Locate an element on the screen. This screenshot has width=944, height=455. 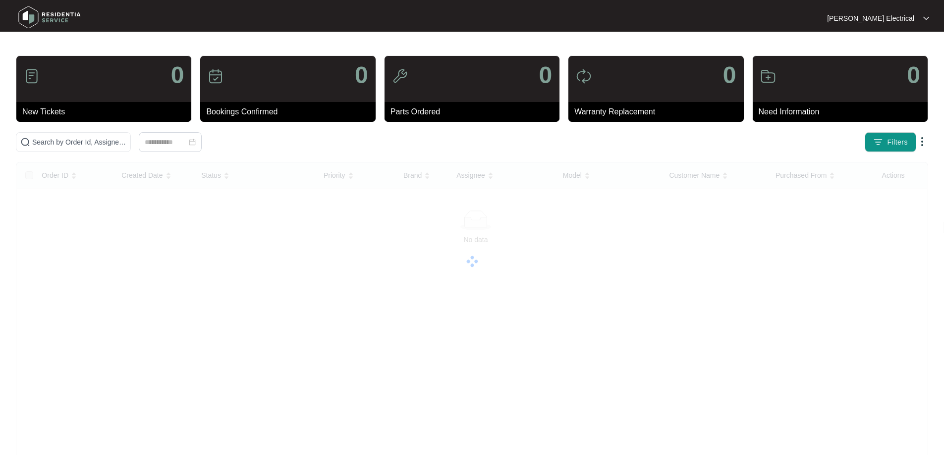
input: Search by Order Id, Assignee Name, Customer Name, Brand and Model is located at coordinates (79, 142).